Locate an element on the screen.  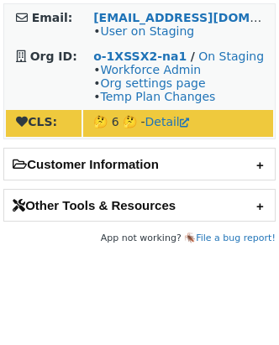
strong: Org ID: is located at coordinates (54, 56).